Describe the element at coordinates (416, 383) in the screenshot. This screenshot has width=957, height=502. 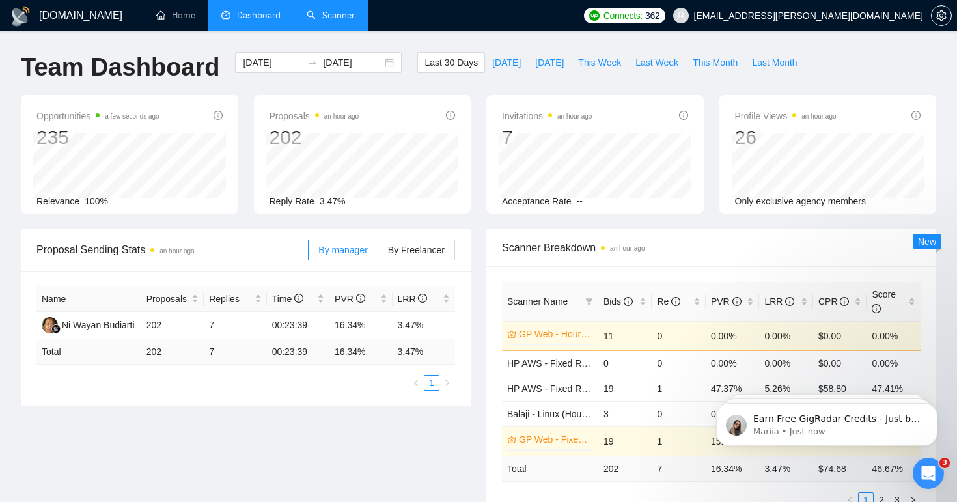
I see `li: Previous Page` at that location.